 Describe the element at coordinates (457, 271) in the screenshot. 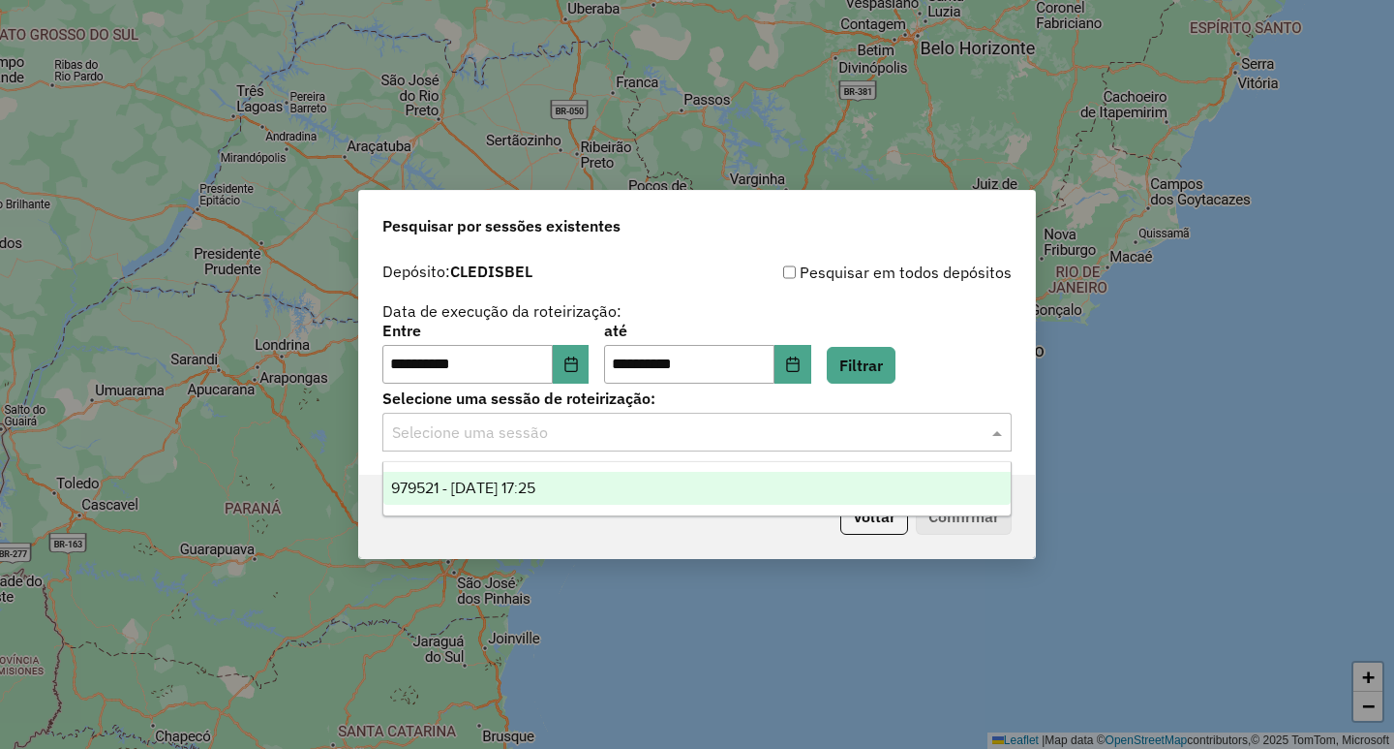

I see `label: Depósito:` at that location.